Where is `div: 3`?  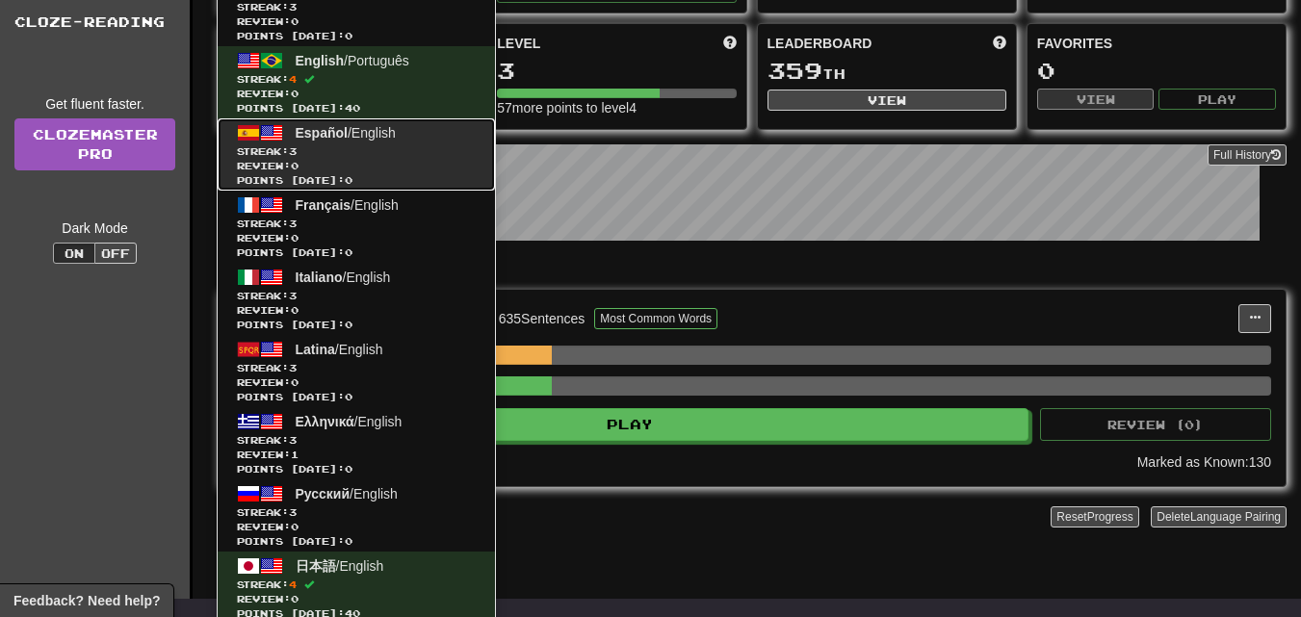
div: 3 is located at coordinates (616, 70).